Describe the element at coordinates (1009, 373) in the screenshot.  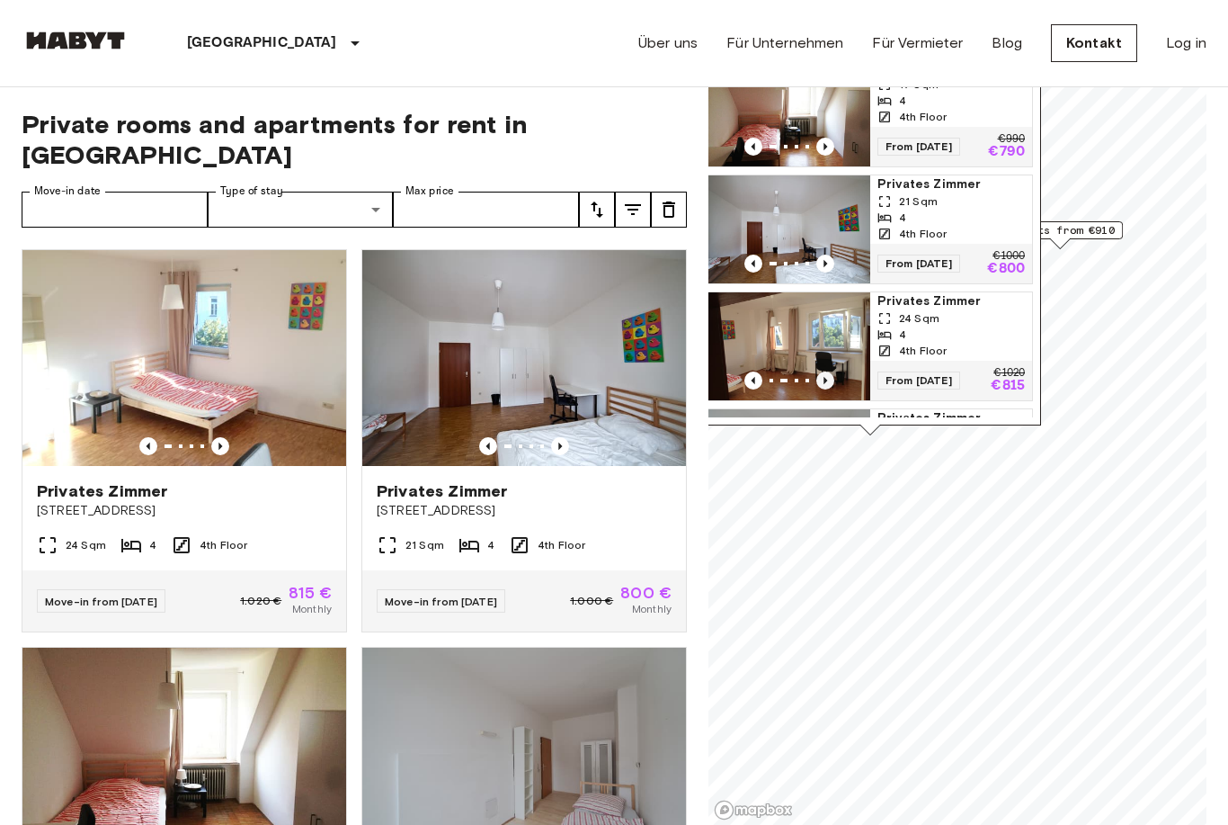
I see `p: €1020` at that location.